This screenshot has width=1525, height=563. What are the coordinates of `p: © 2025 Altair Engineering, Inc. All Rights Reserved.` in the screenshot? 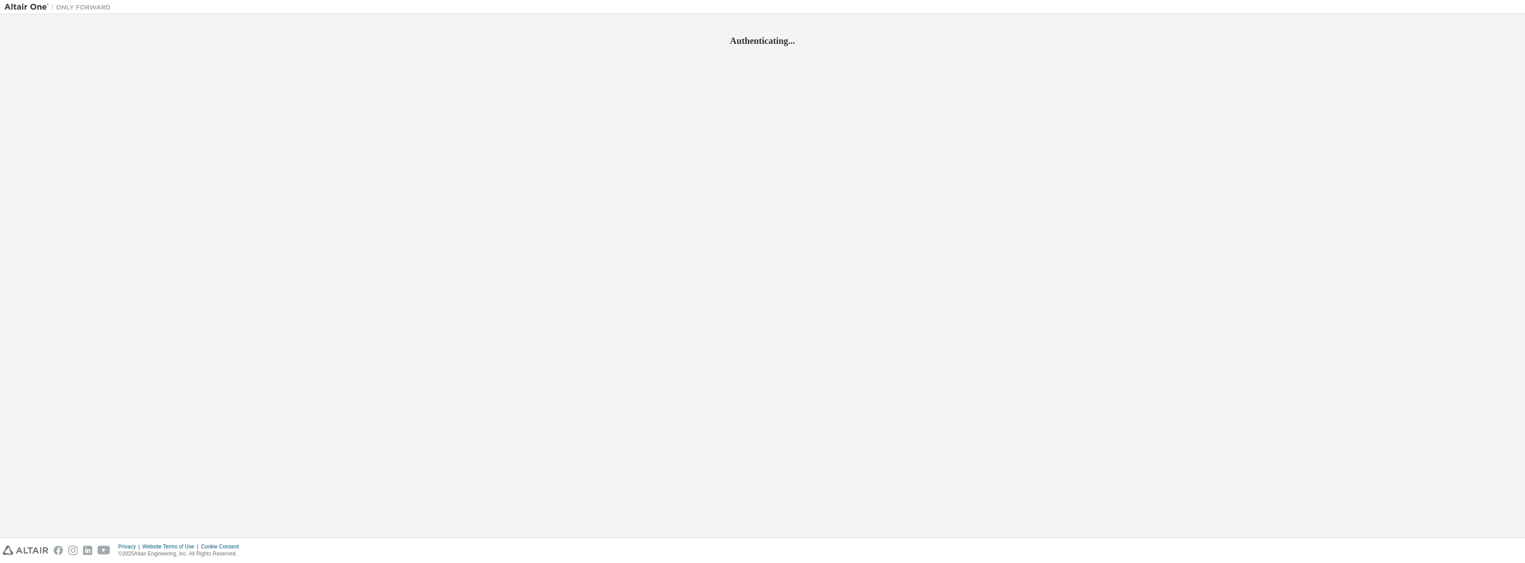 It's located at (181, 554).